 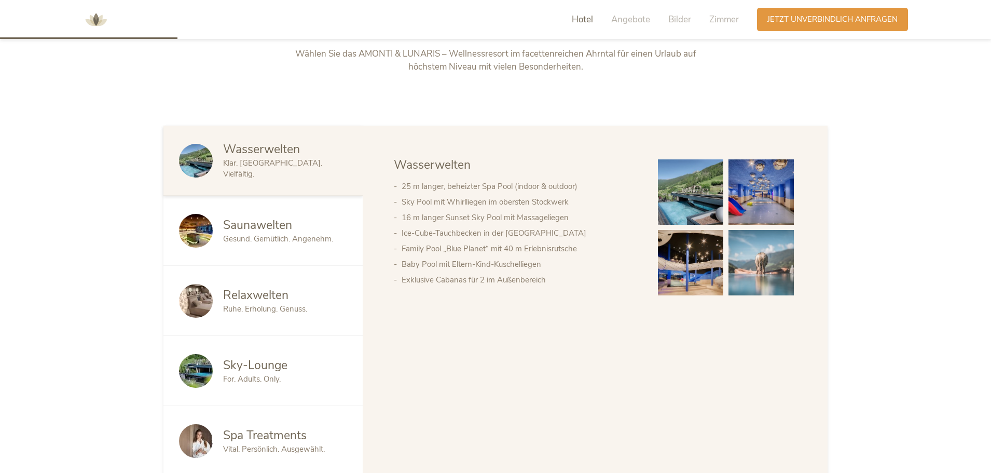 What do you see at coordinates (519, 248) in the screenshot?
I see `li: Family Pool „Blue Planet“ mit 40 m Erlebnisrutsche` at bounding box center [519, 248].